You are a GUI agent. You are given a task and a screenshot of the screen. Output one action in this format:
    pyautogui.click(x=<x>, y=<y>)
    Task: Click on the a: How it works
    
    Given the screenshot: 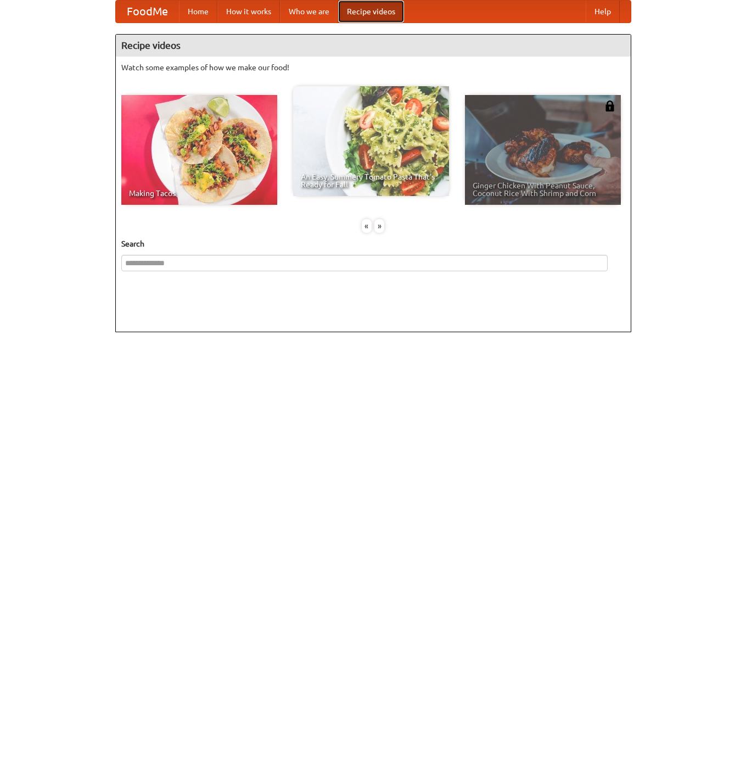 What is the action you would take?
    pyautogui.click(x=249, y=12)
    